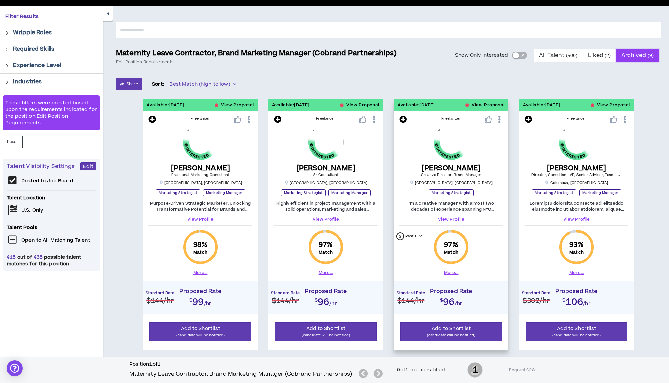  Describe the element at coordinates (34, 49) in the screenshot. I see `p: Required Skills` at that location.